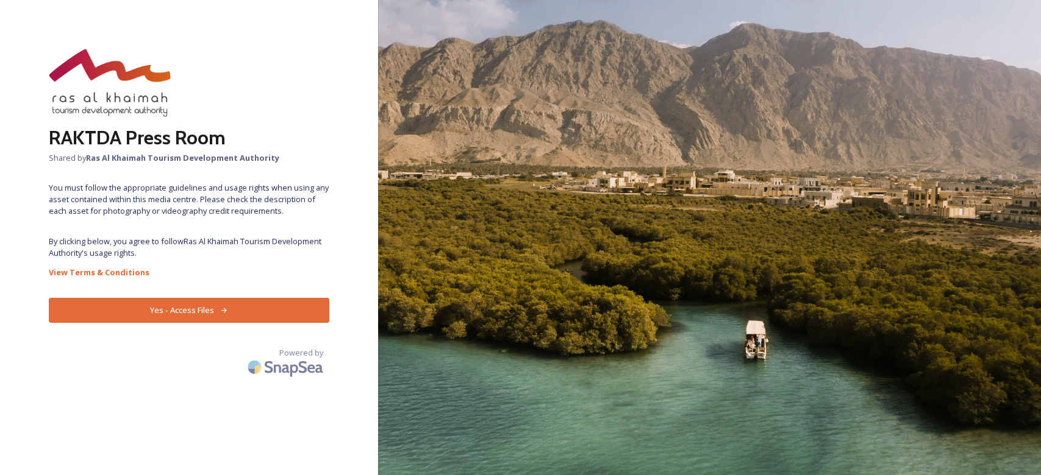  I want to click on strong: View Terms & Conditions, so click(99, 272).